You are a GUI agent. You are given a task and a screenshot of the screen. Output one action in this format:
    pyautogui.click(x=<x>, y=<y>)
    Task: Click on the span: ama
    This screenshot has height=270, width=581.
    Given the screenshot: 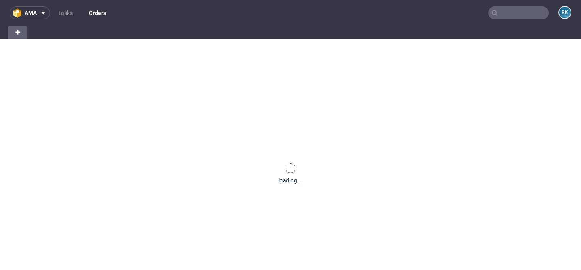 What is the action you would take?
    pyautogui.click(x=31, y=13)
    